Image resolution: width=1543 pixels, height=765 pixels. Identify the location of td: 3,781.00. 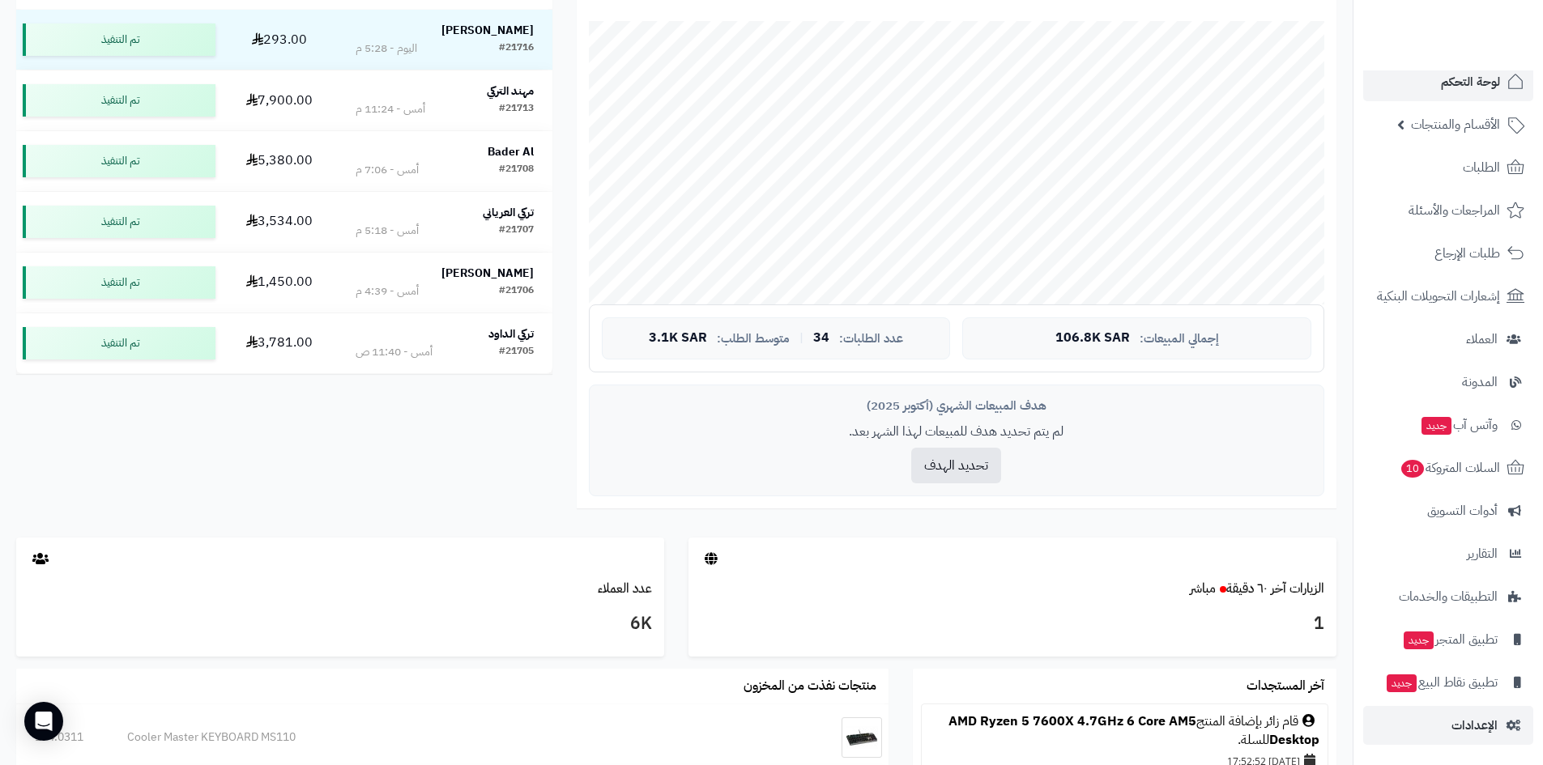
(279, 343).